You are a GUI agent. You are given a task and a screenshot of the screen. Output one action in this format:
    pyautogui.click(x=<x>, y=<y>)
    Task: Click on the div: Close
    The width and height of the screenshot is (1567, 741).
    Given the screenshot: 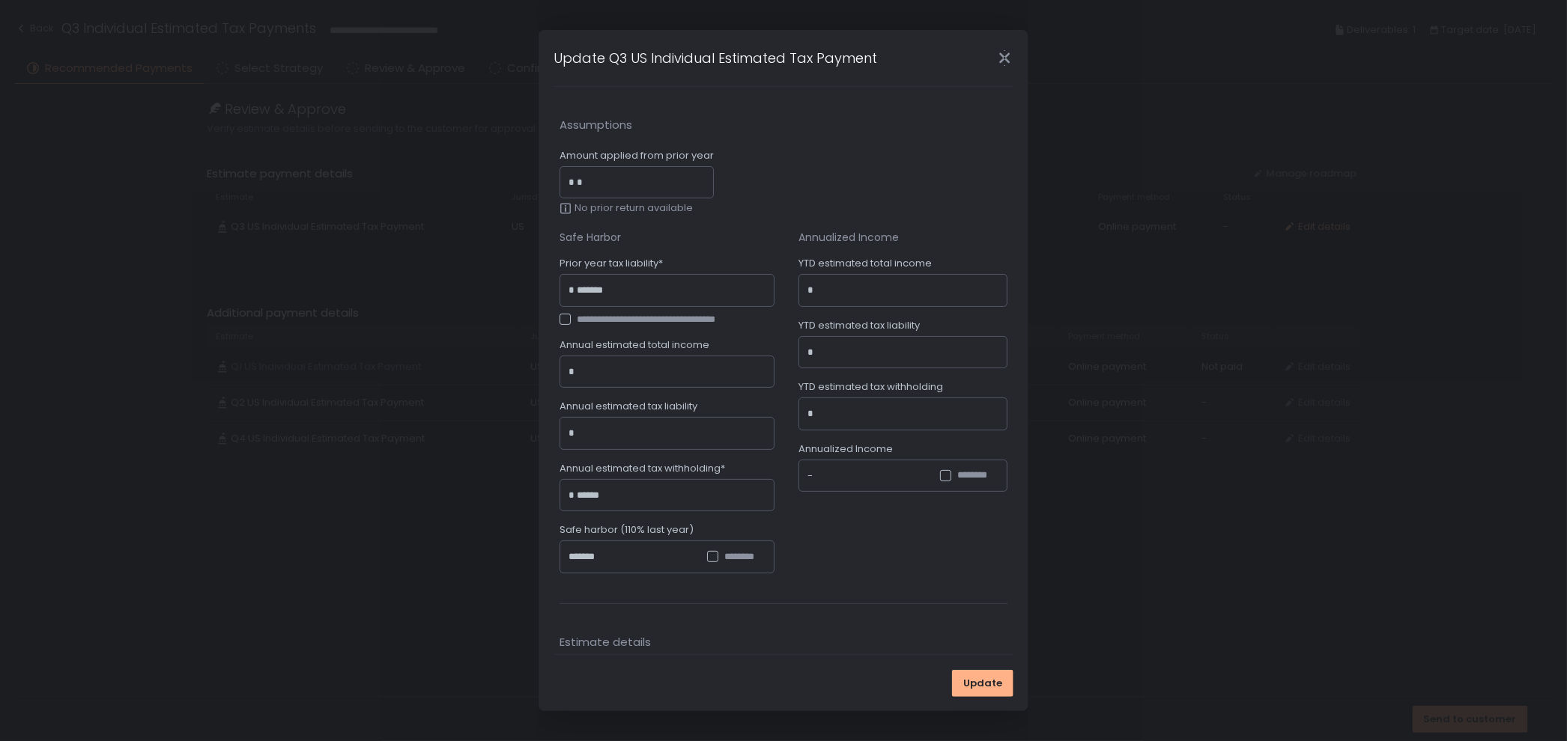 What is the action you would take?
    pyautogui.click(x=1004, y=58)
    